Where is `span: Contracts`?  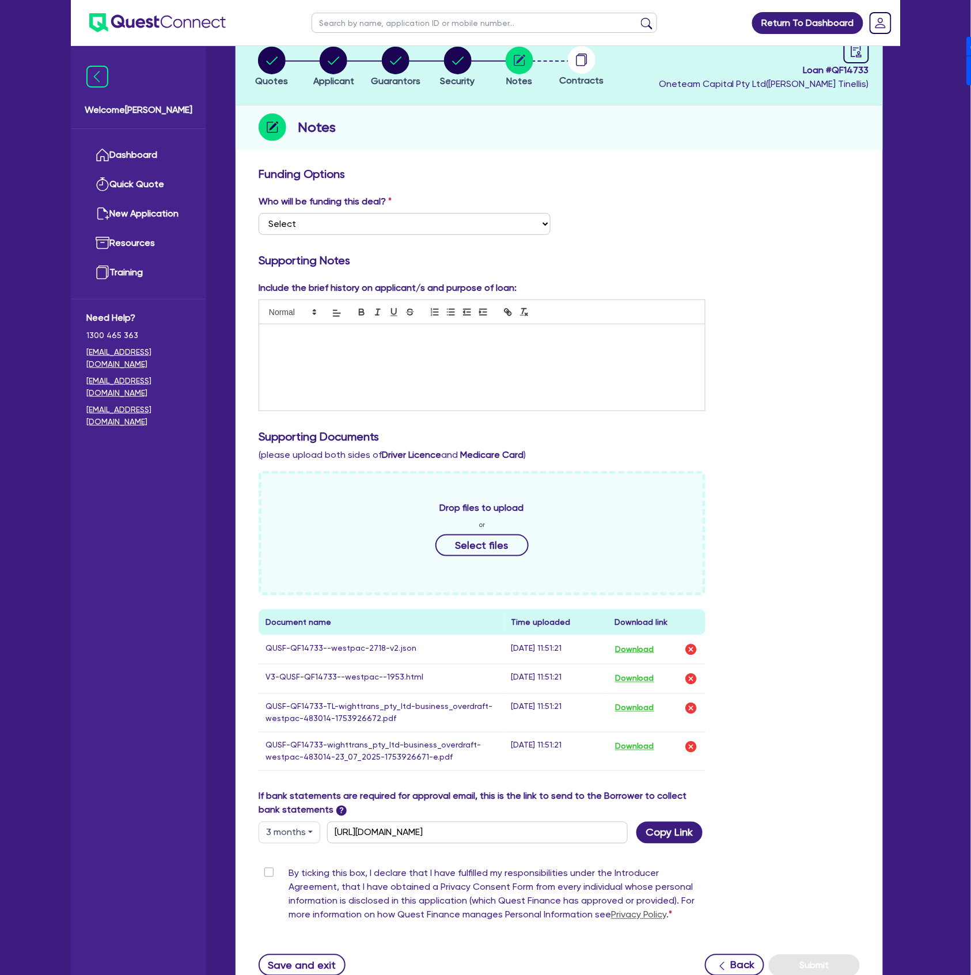 span: Contracts is located at coordinates (581, 80).